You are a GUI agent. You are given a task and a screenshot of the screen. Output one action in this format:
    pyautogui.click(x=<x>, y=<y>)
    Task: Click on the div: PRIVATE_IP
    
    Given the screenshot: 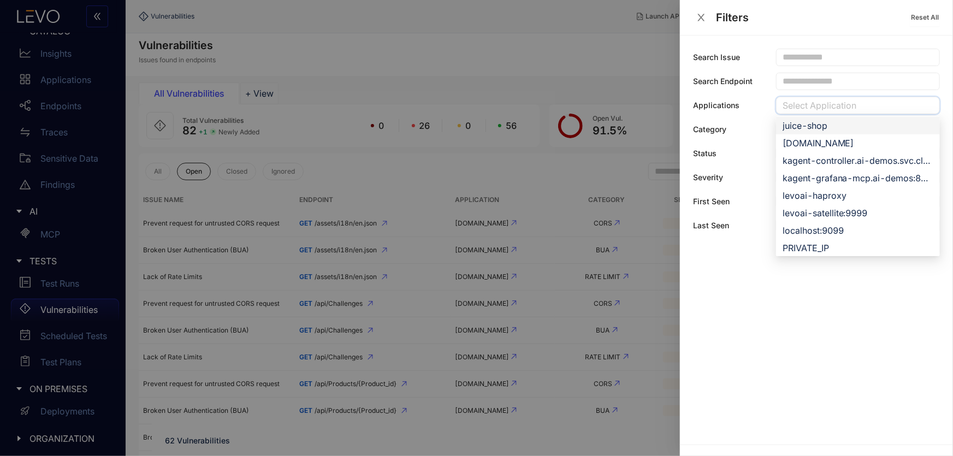 What is the action you would take?
    pyautogui.click(x=858, y=248)
    